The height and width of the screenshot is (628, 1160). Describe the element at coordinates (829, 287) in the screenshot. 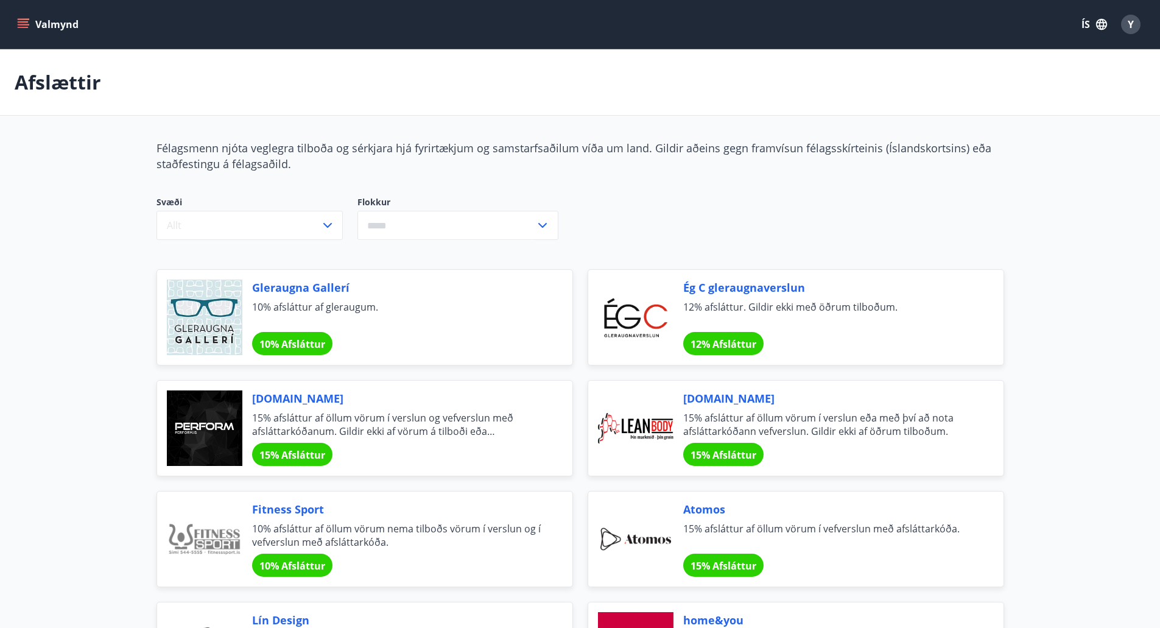

I see `span: Ég C gleraugnaverslun` at that location.